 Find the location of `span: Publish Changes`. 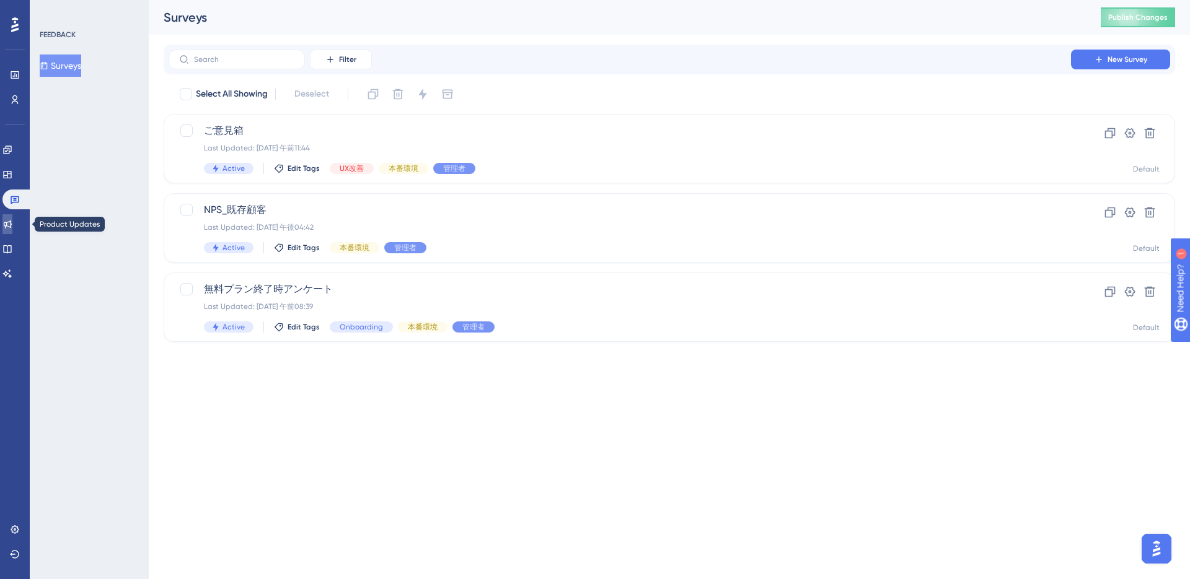

span: Publish Changes is located at coordinates (1137, 17).